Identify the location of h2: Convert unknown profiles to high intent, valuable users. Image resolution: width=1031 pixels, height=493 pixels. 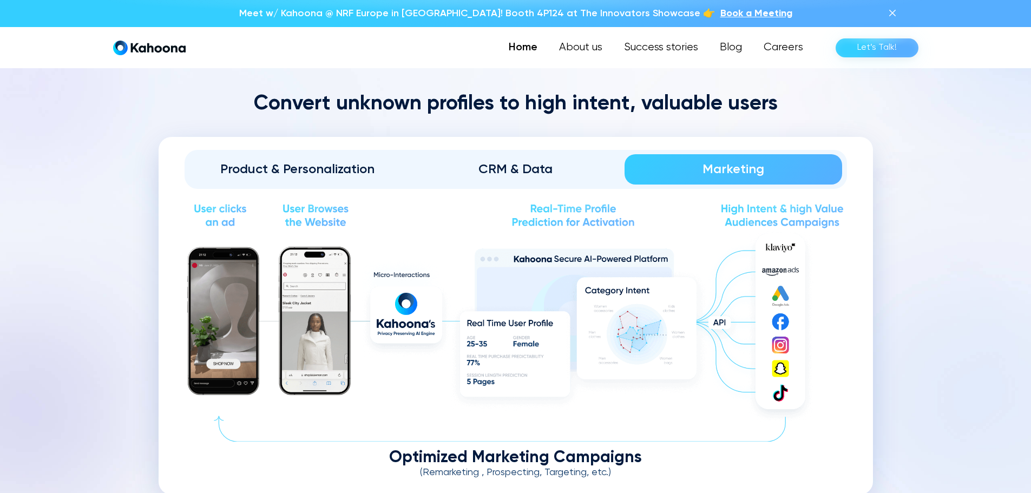
(516, 104).